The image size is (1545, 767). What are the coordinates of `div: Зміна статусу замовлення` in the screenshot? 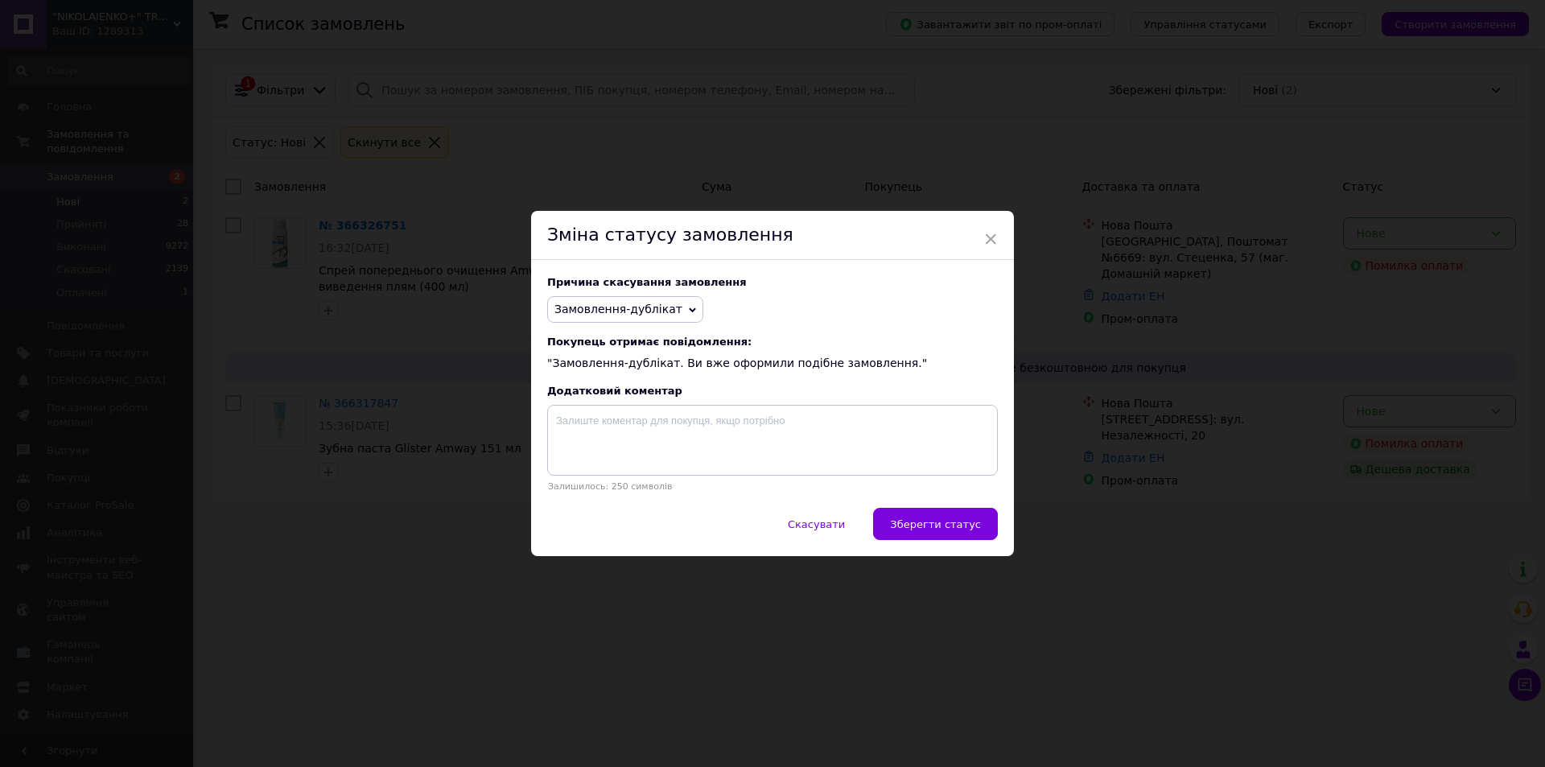 It's located at (772, 235).